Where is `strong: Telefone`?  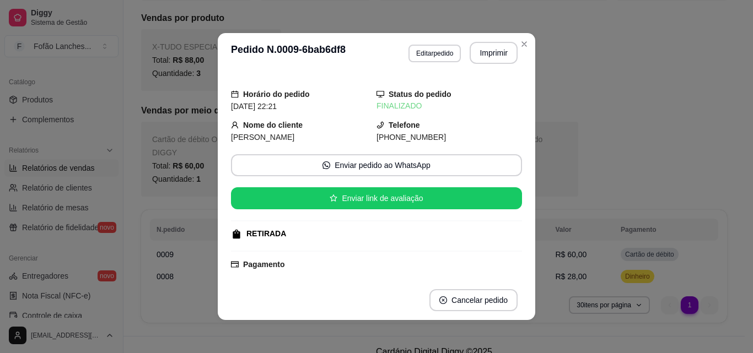 strong: Telefone is located at coordinates (404, 125).